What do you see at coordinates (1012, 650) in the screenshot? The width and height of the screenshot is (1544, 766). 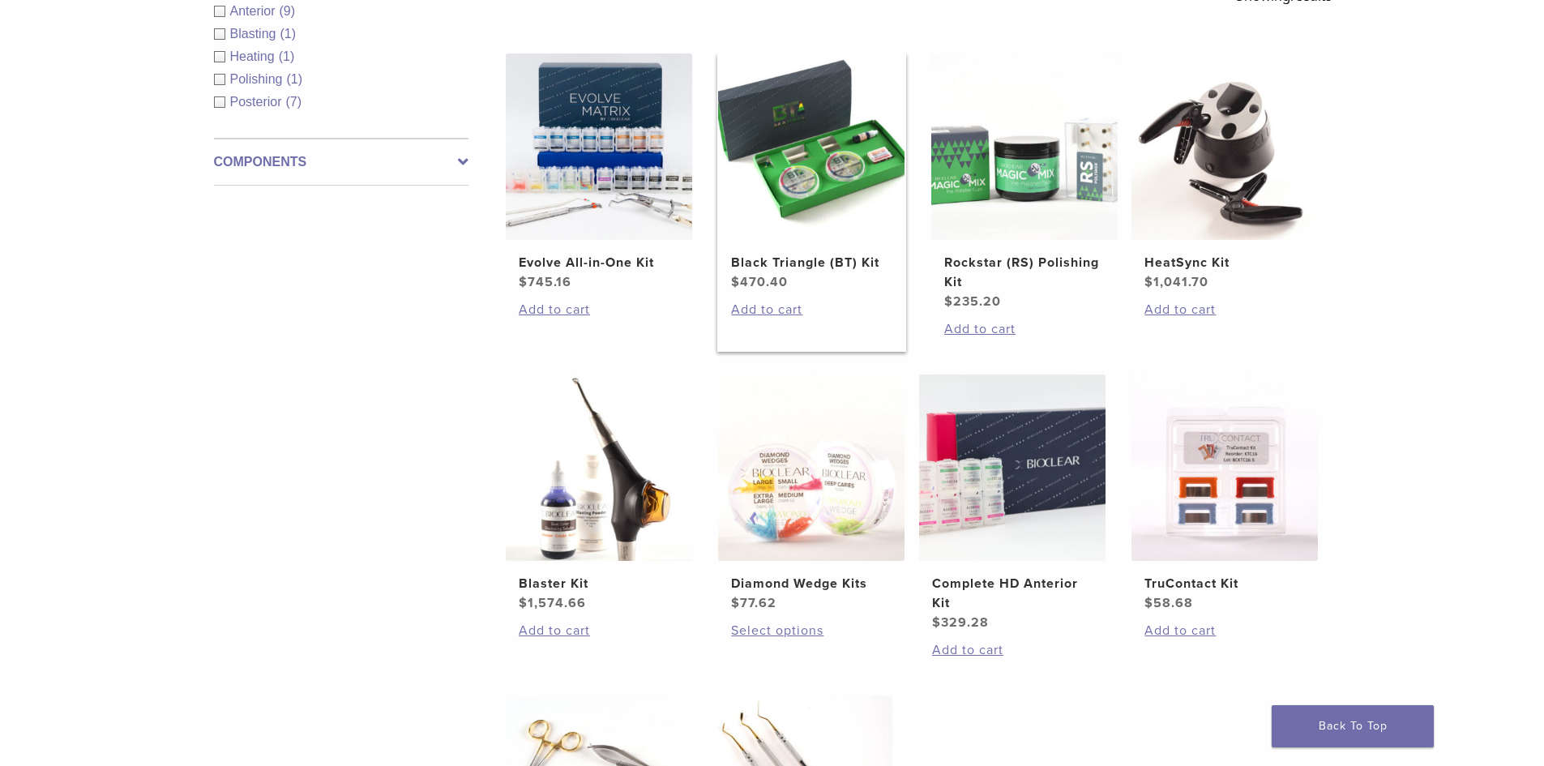 I see `a: Add to cart: “Complete HD Anterior Kit”` at bounding box center [1012, 650].